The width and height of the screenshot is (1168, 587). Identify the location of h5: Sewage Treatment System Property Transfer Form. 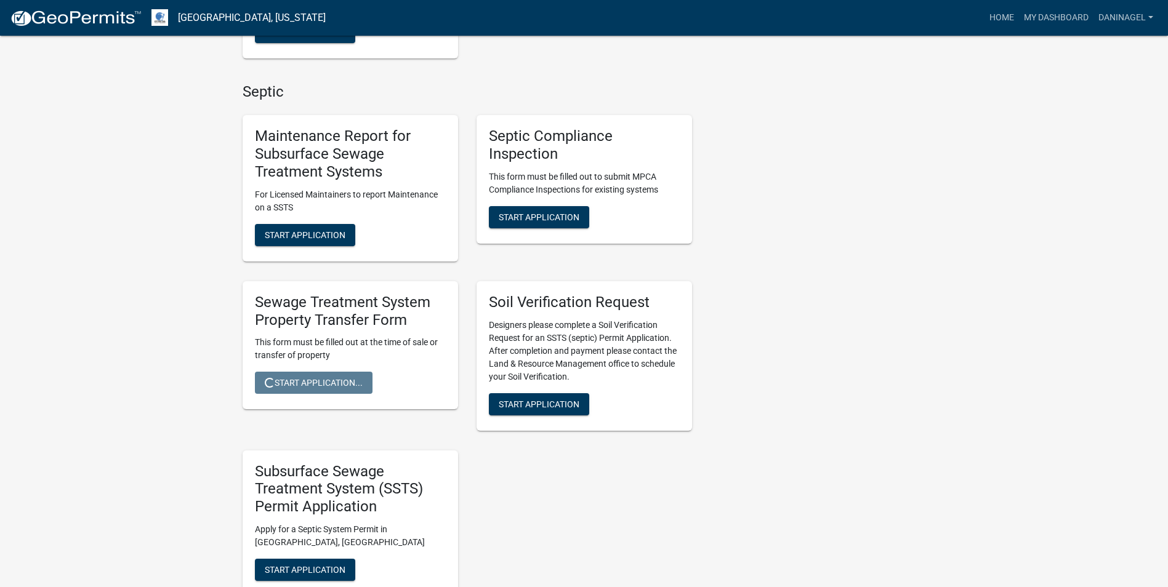
(350, 311).